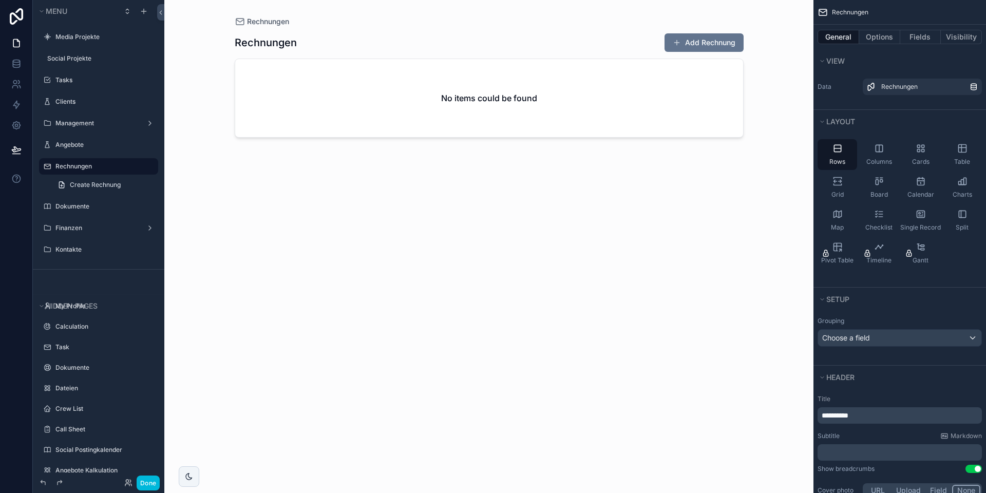 The height and width of the screenshot is (493, 986). What do you see at coordinates (879, 227) in the screenshot?
I see `span: Checklist` at bounding box center [879, 227].